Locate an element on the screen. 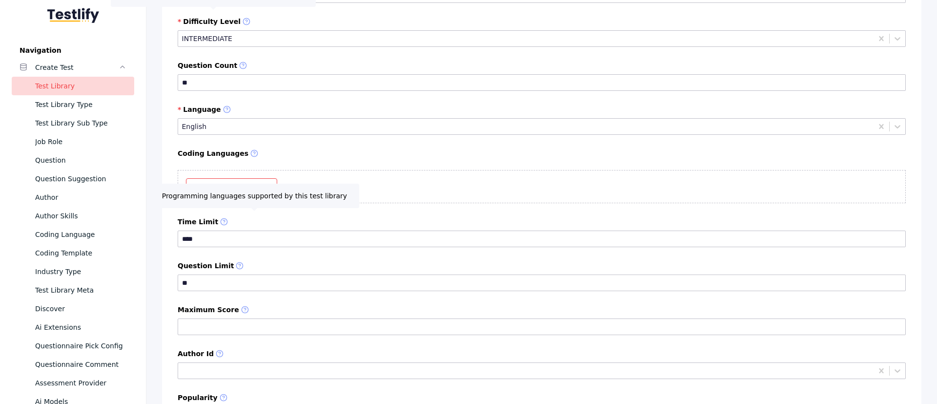 Image resolution: width=937 pixels, height=404 pixels. a: Industry Type is located at coordinates (73, 271).